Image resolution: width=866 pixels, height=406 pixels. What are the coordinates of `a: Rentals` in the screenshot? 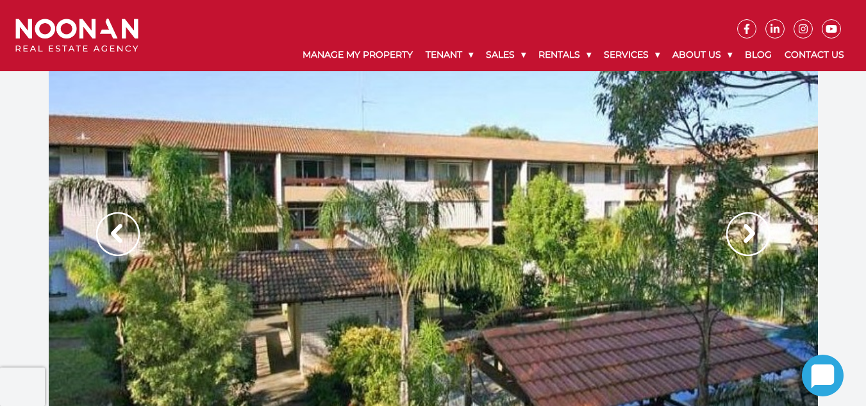 It's located at (564, 54).